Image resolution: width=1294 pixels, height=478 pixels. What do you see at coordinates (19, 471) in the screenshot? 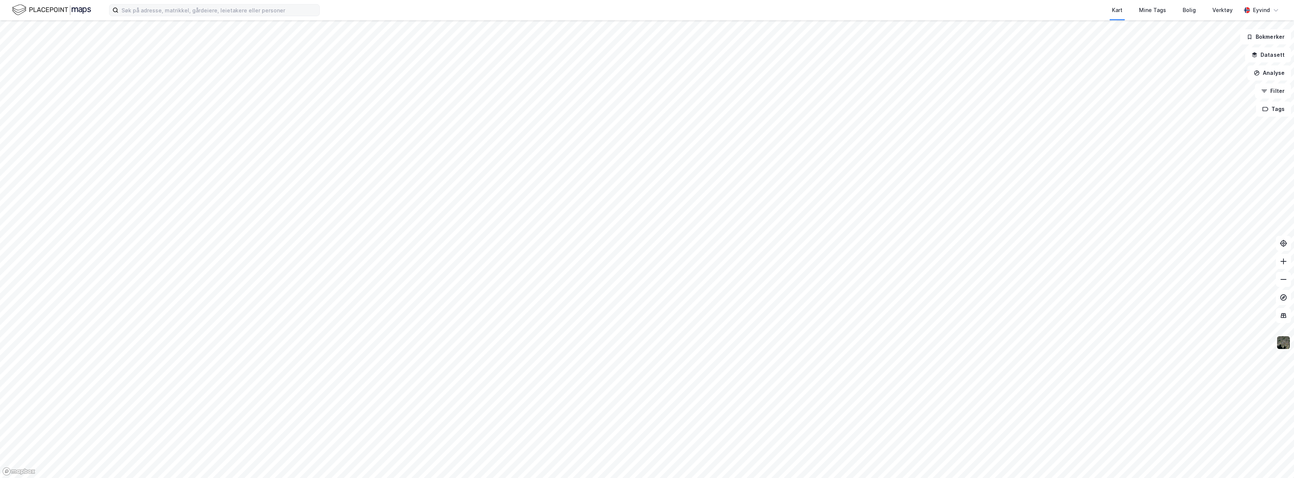
I see `a: Mapbox homepage` at bounding box center [19, 471].